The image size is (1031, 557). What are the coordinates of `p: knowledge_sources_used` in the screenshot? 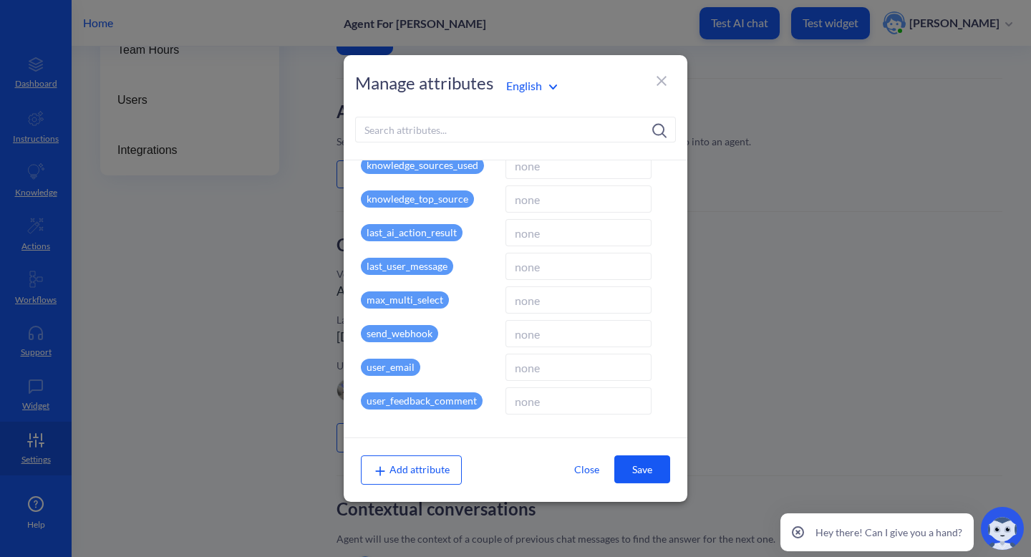 It's located at (423, 165).